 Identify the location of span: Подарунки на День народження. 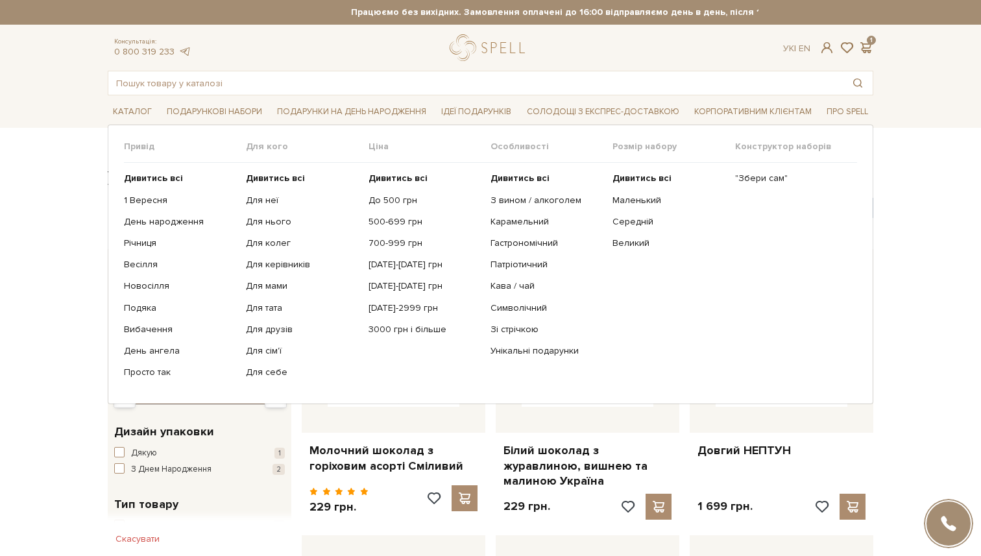
(351, 112).